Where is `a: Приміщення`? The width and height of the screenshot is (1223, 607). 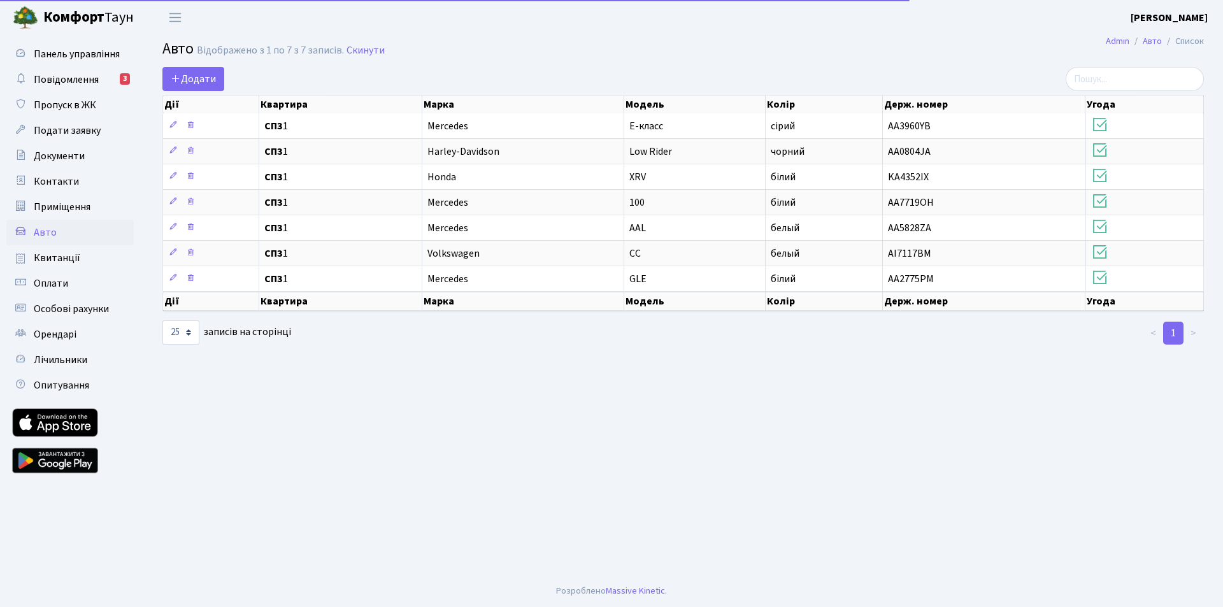
a: Приміщення is located at coordinates (70, 207).